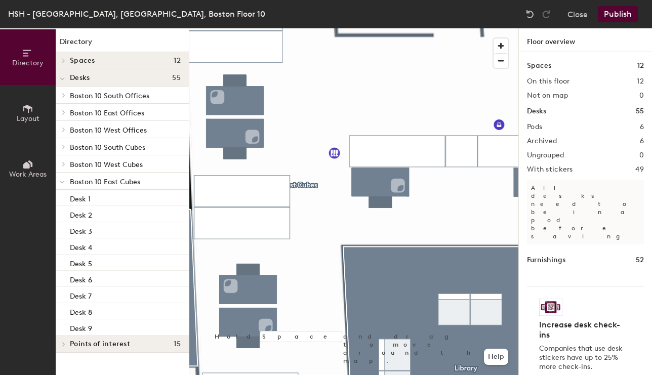  What do you see at coordinates (546, 260) in the screenshot?
I see `h1: Furnishings` at bounding box center [546, 260].